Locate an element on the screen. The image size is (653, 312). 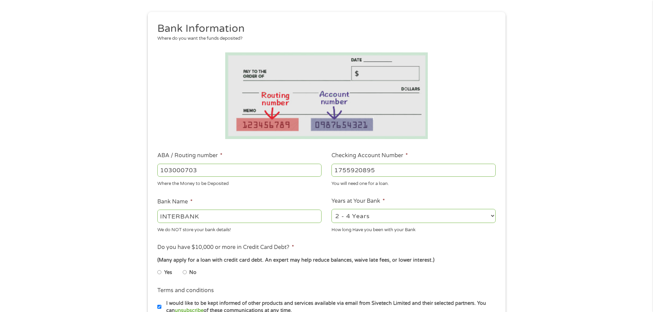
div: Where the Money to be Deposited is located at coordinates (239, 183).